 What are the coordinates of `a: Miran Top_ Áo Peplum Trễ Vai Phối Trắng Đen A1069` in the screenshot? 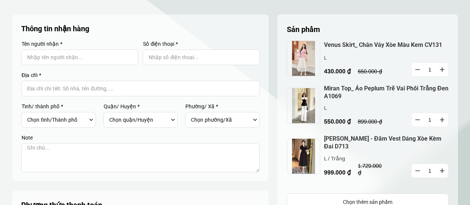 It's located at (386, 93).